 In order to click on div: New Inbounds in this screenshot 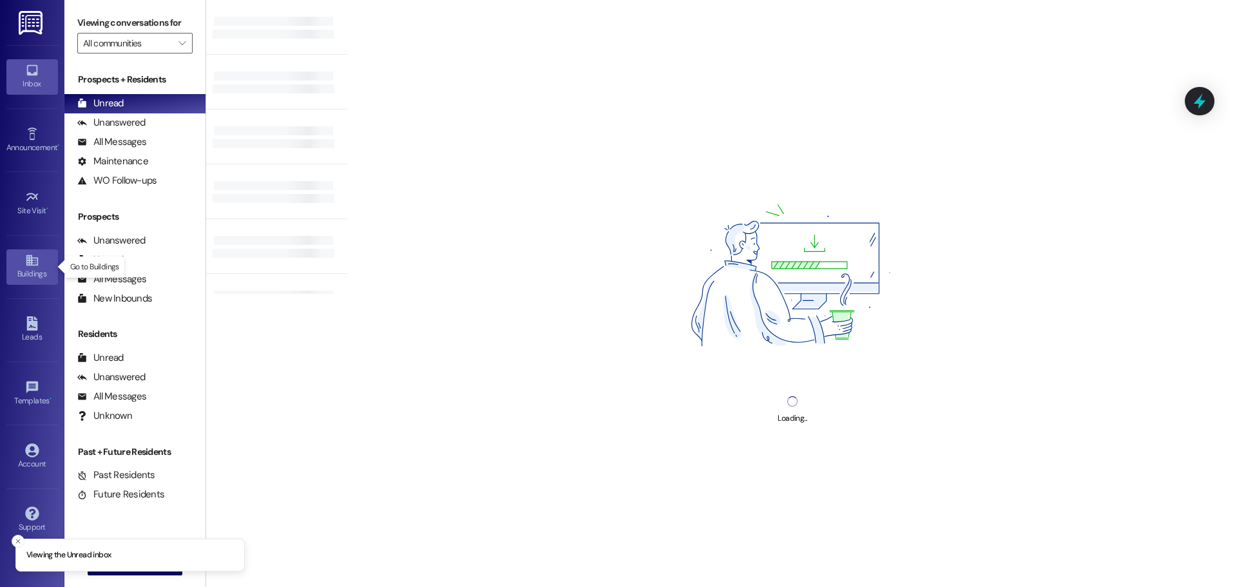, I will do `click(115, 298)`.